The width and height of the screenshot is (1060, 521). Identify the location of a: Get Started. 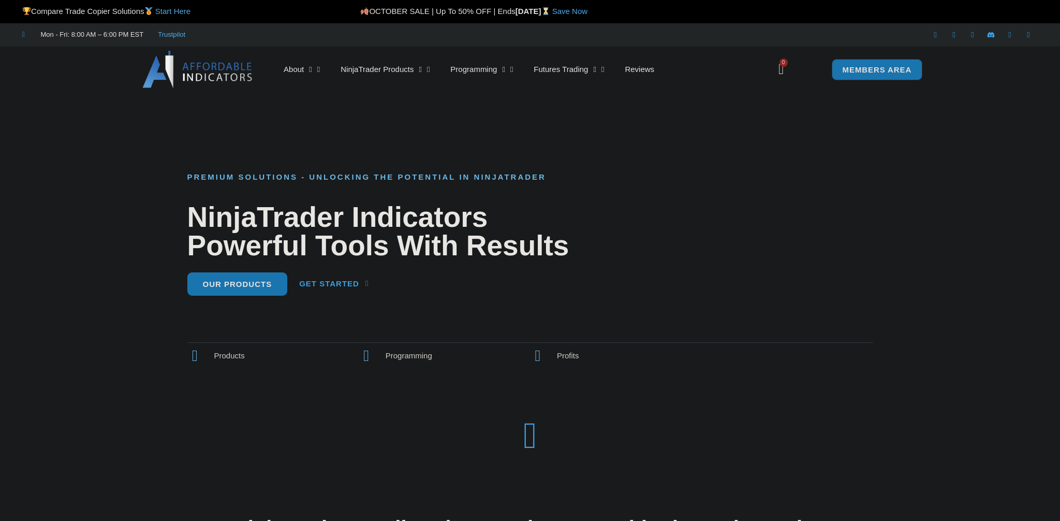
(334, 284).